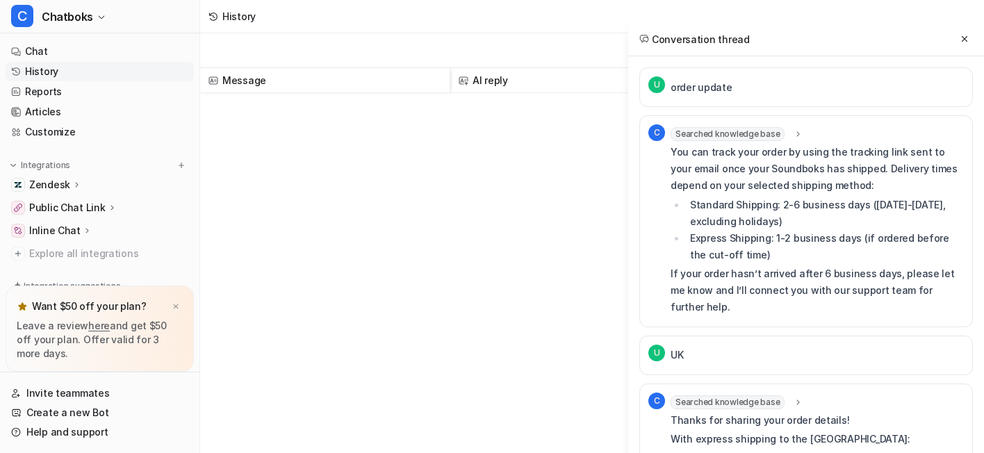 This screenshot has width=984, height=453. I want to click on img: menu_add.svg, so click(181, 165).